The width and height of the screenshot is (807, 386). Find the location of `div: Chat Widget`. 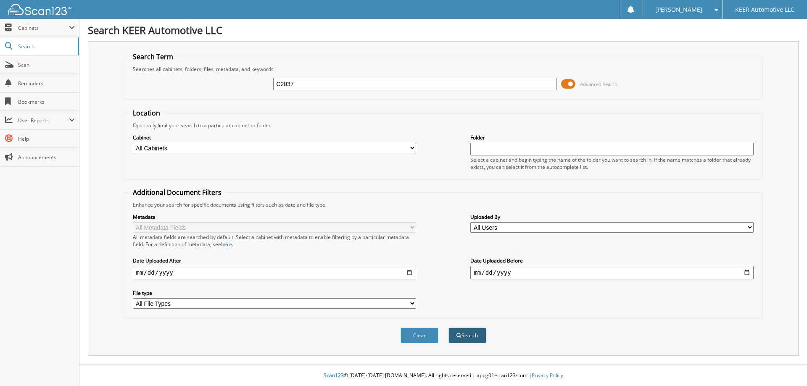

div: Chat Widget is located at coordinates (786, 366).